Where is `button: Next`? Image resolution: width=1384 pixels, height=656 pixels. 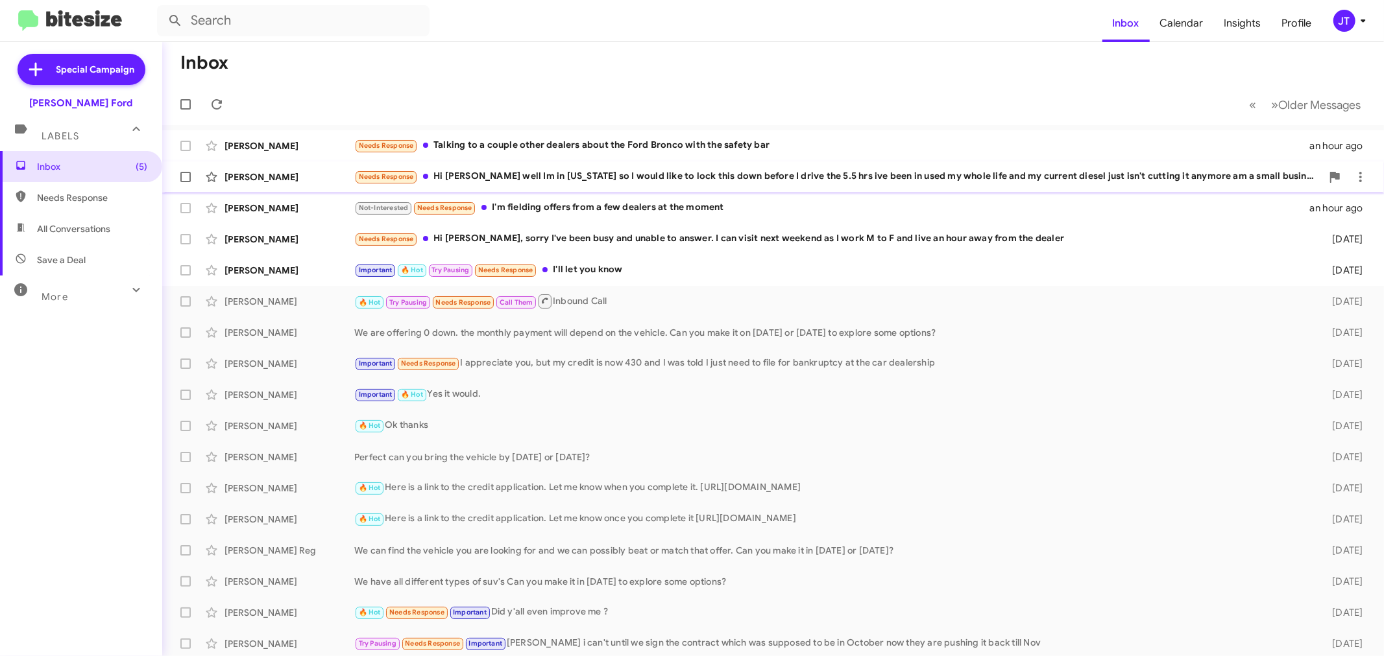 button: Next is located at coordinates (1315, 104).